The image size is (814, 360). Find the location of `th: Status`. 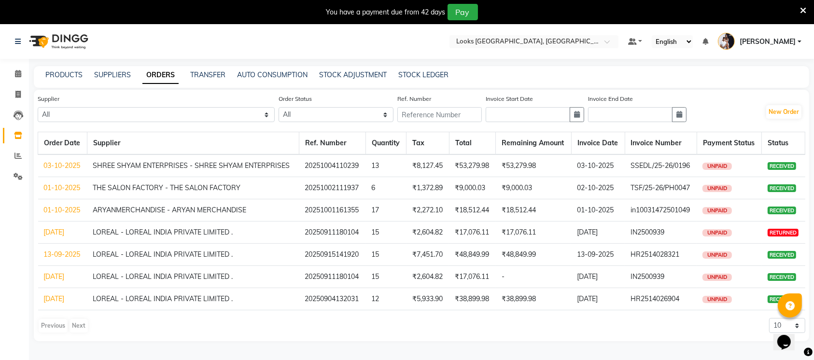

th: Status is located at coordinates (784, 143).